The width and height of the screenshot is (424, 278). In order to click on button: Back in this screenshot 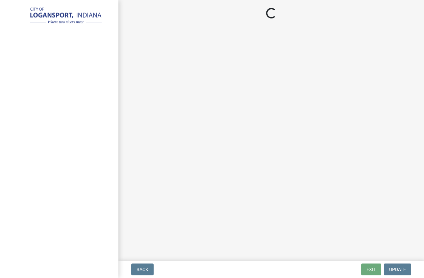, I will do `click(143, 269)`.